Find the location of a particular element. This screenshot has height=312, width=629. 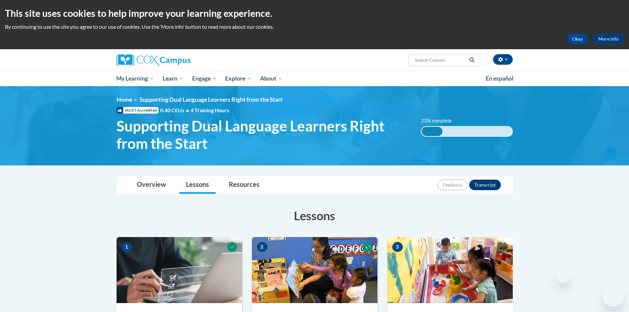

span: 1 is located at coordinates (127, 247).